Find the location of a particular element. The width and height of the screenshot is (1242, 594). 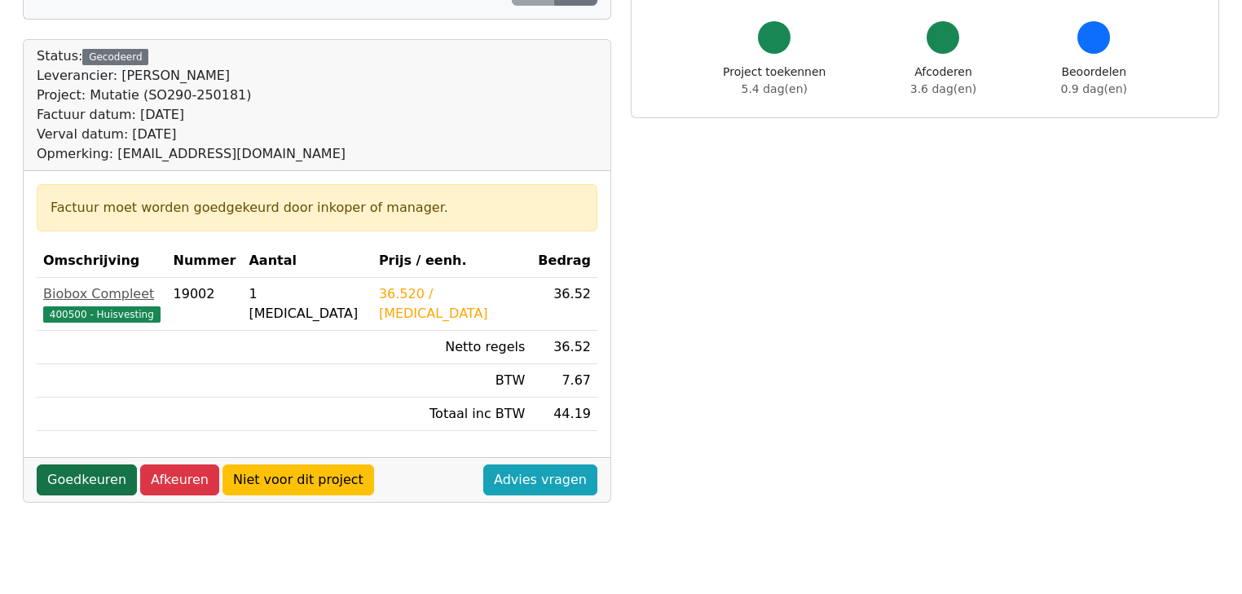

div: Status: is located at coordinates (191, 105).